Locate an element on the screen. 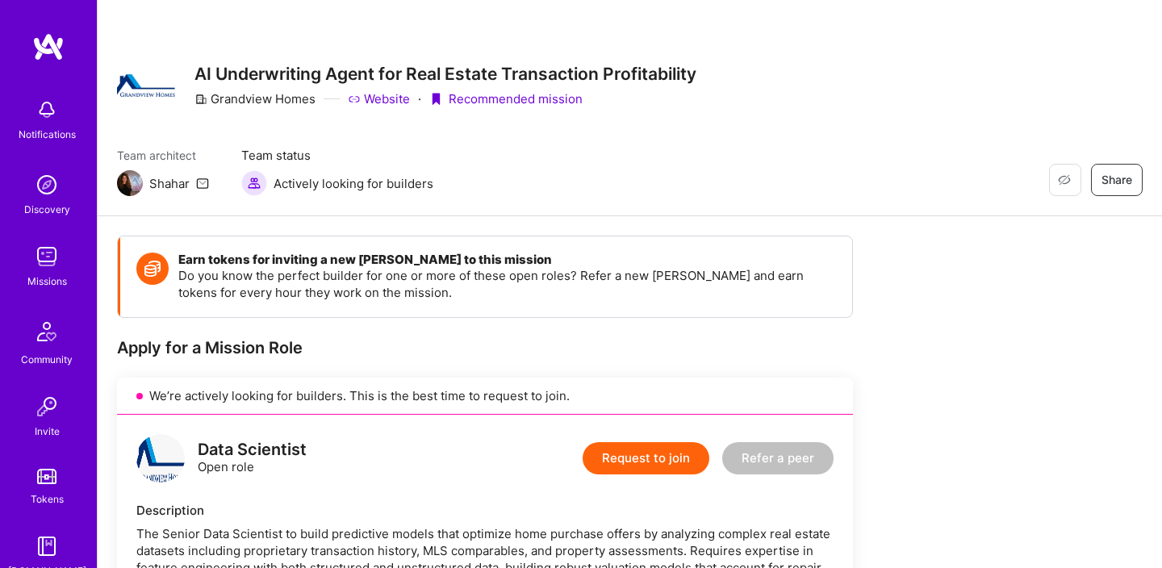  button: Share is located at coordinates (1117, 180).